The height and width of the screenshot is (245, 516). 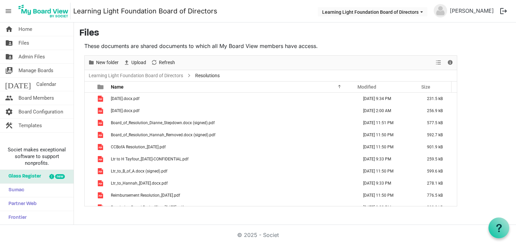 What do you see at coordinates (167, 62) in the screenshot?
I see `span: Refresh` at bounding box center [167, 62].